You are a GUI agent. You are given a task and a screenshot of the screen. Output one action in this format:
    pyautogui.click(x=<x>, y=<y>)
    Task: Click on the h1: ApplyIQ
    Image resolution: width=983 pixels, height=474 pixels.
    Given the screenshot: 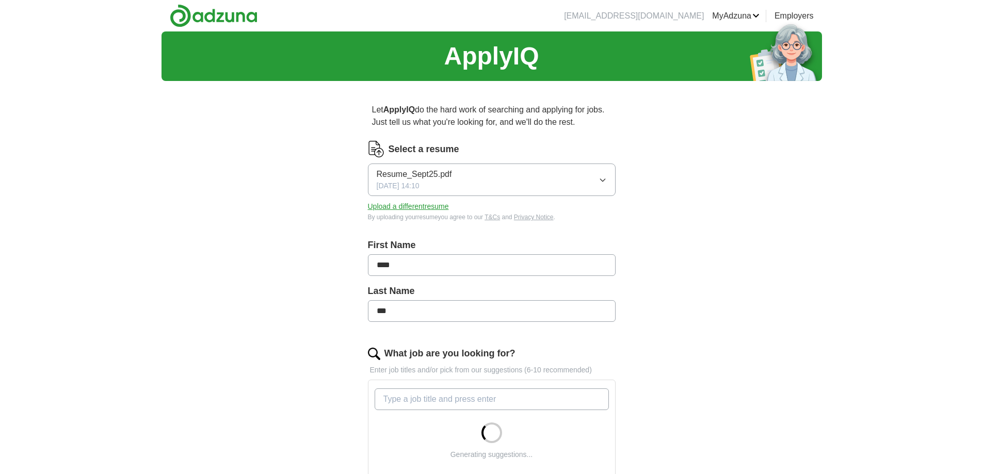 What is the action you would take?
    pyautogui.click(x=491, y=56)
    